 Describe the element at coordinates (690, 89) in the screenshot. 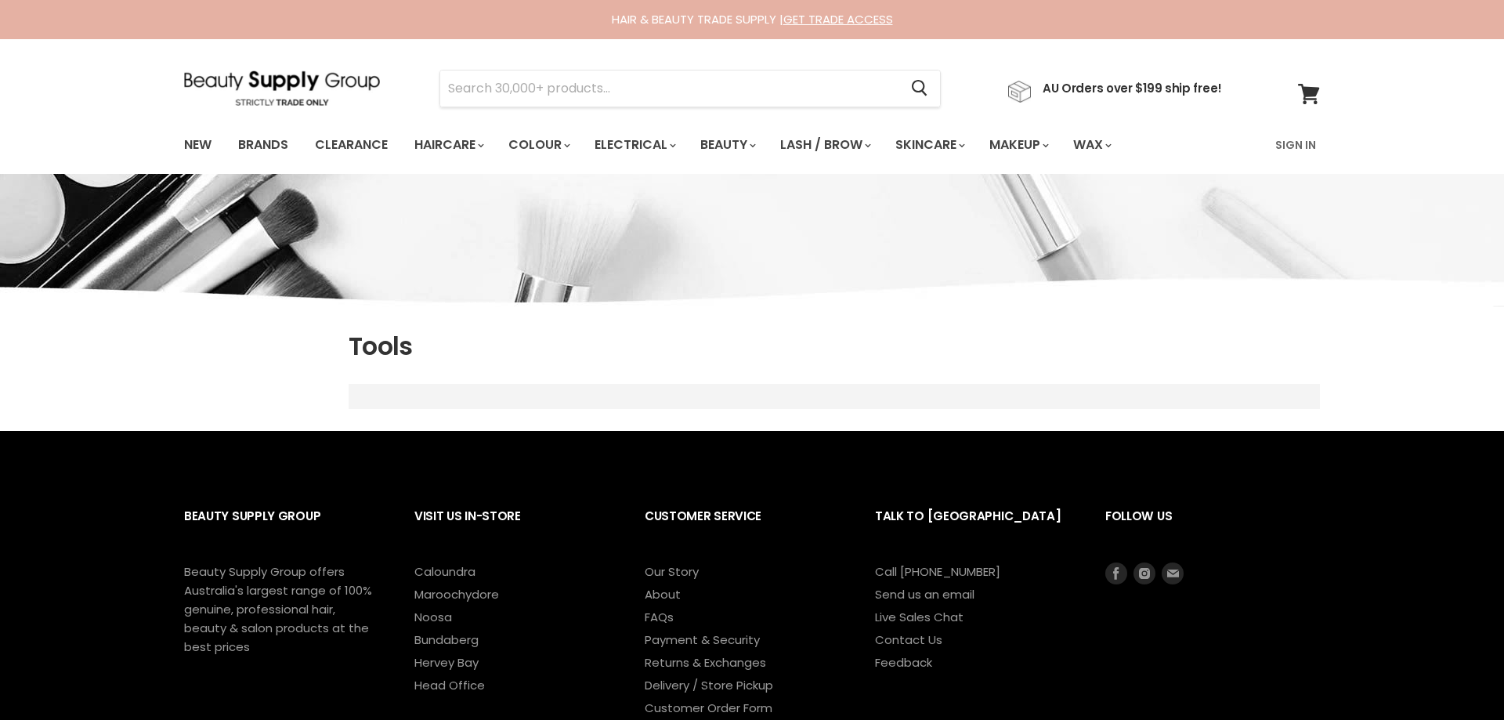

I see `form: Product` at that location.